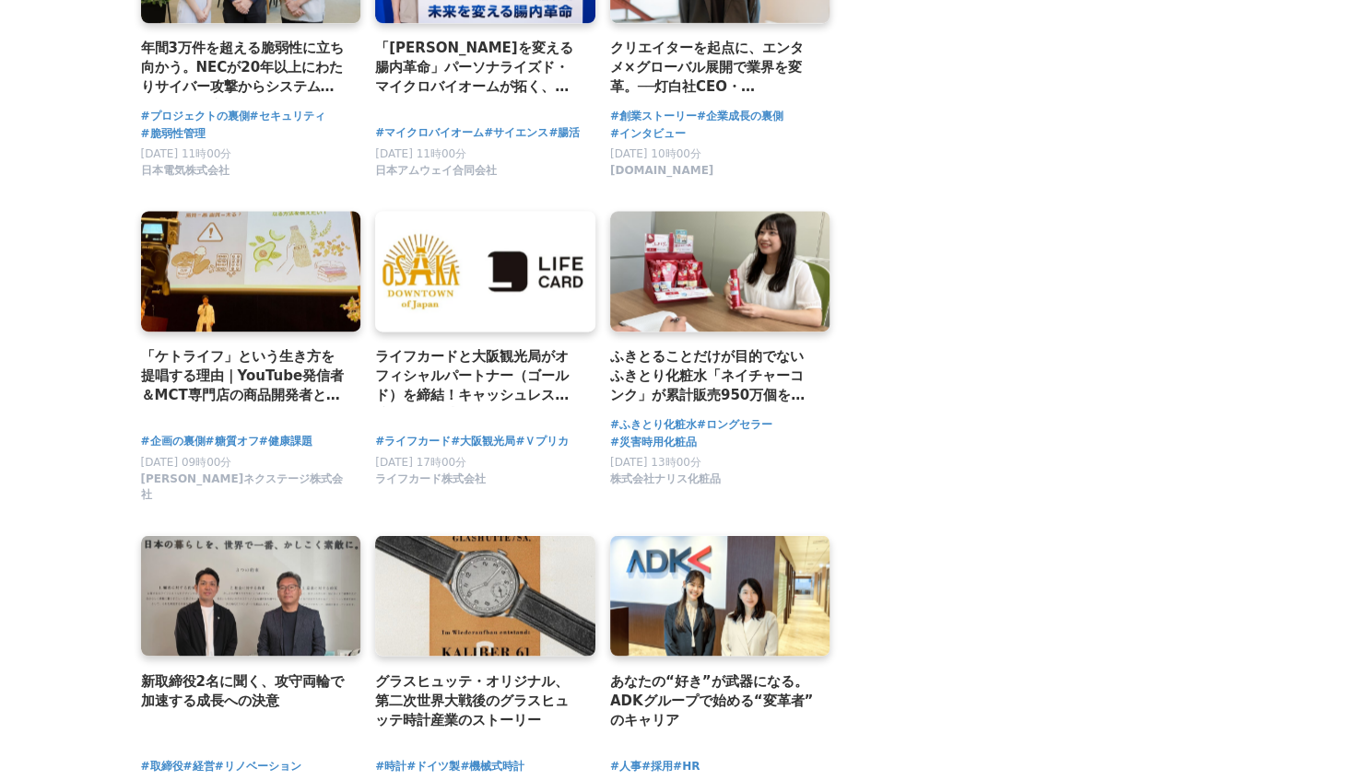 This screenshot has width=1365, height=780. What do you see at coordinates (648, 134) in the screenshot?
I see `span: #インタビュー` at bounding box center [648, 134].